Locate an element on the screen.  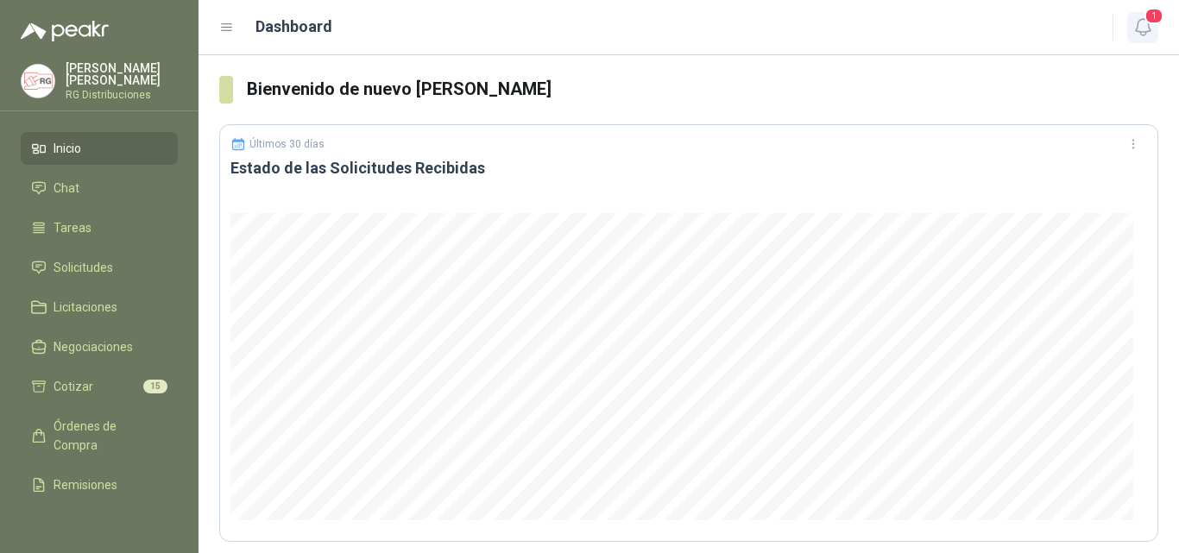
img: Company Logo is located at coordinates (38, 81).